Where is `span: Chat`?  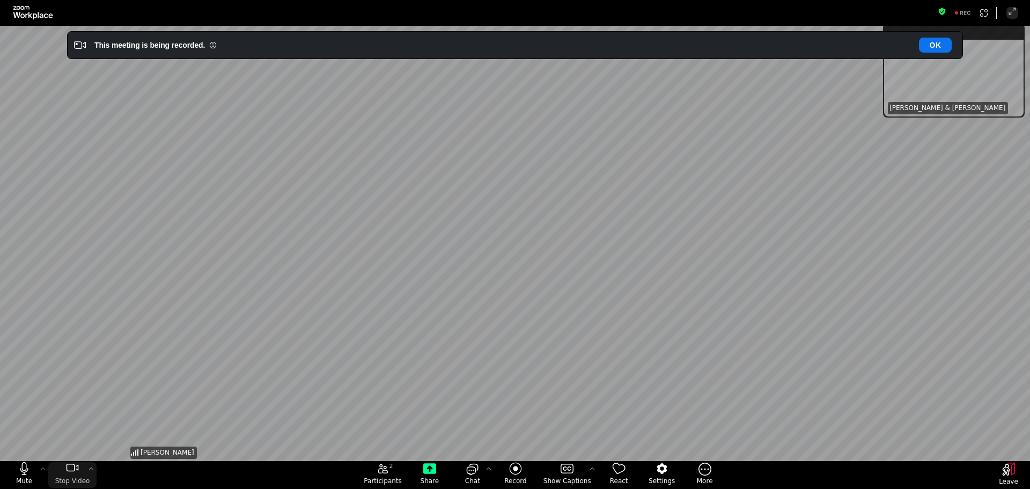
span: Chat is located at coordinates (473, 481).